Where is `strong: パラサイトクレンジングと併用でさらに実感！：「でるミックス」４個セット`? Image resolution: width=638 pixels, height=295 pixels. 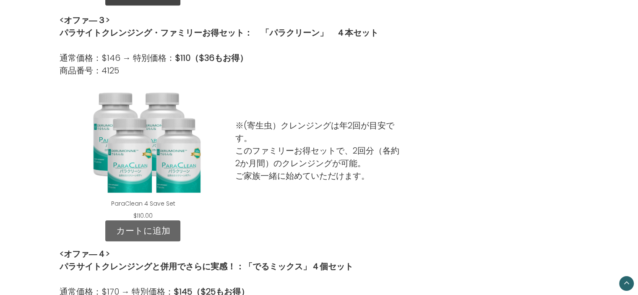 strong: パラサイトクレンジングと併用でさらに実感！：「でるミックス」４個セット is located at coordinates (207, 267).